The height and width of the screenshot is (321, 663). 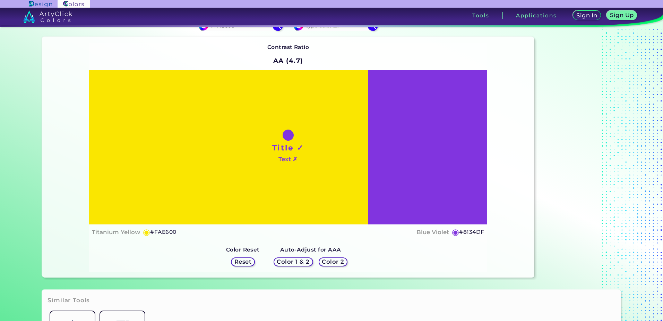 What do you see at coordinates (40, 4) in the screenshot?
I see `img: ArtyClick Design logo` at bounding box center [40, 4].